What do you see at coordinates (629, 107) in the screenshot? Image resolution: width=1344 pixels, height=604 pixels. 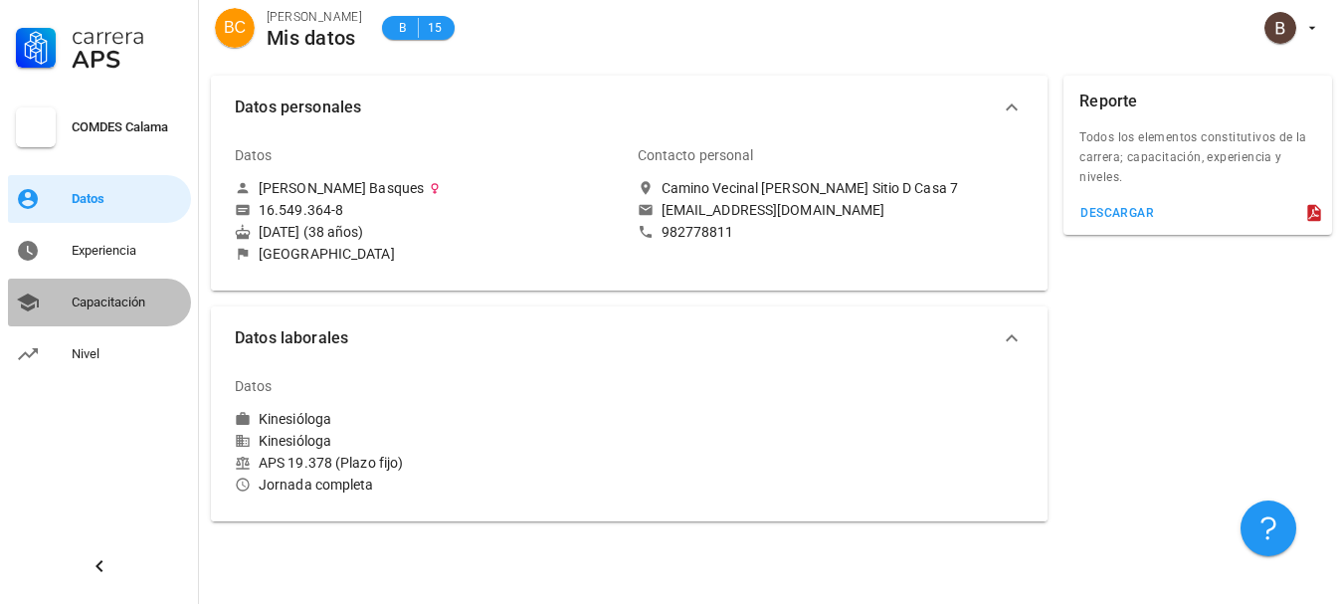 I see `button: Datos personales` at bounding box center [629, 107].